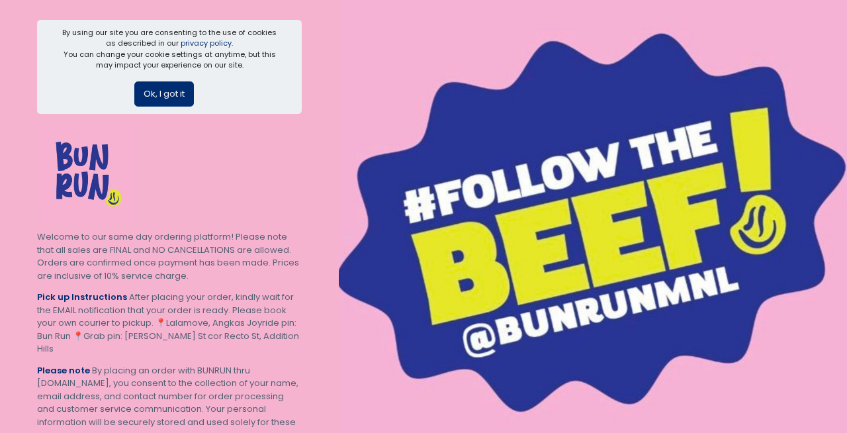  Describe the element at coordinates (87, 172) in the screenshot. I see `img: BUN RUN FOOD STORE` at that location.